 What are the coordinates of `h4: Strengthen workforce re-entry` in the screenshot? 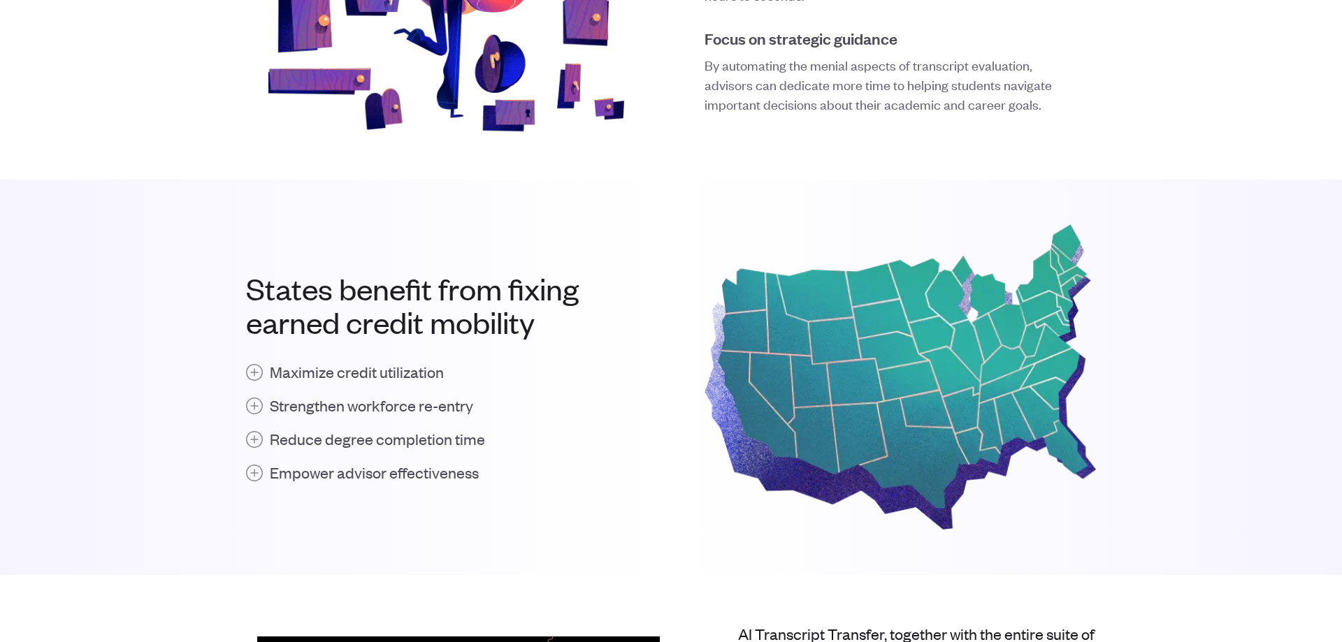 It's located at (371, 405).